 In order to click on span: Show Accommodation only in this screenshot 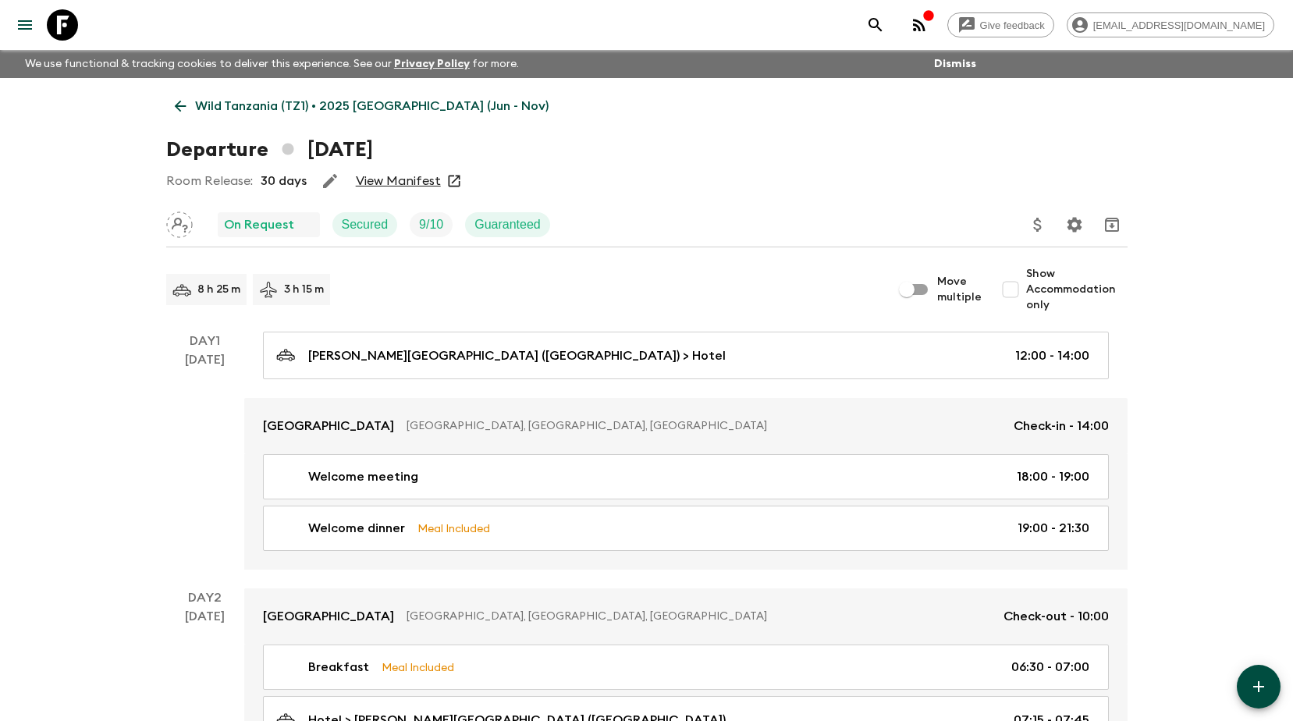, I will do `click(1077, 289)`.